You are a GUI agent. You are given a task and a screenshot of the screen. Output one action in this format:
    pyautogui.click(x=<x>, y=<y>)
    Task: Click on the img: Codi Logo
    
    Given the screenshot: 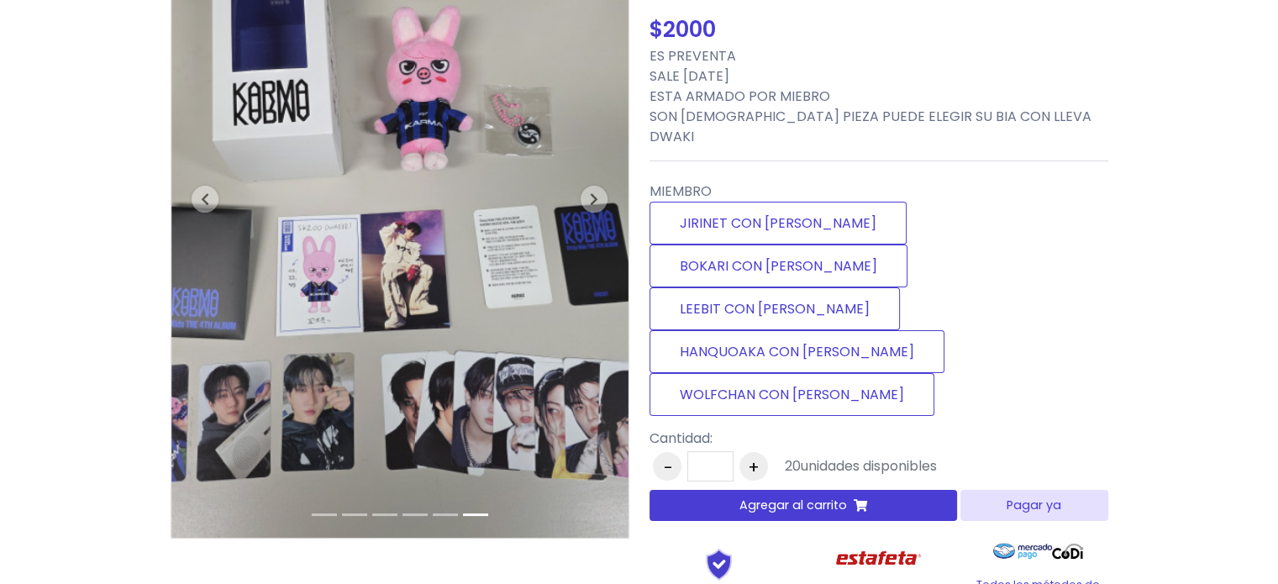 What is the action you would take?
    pyautogui.click(x=1067, y=551)
    